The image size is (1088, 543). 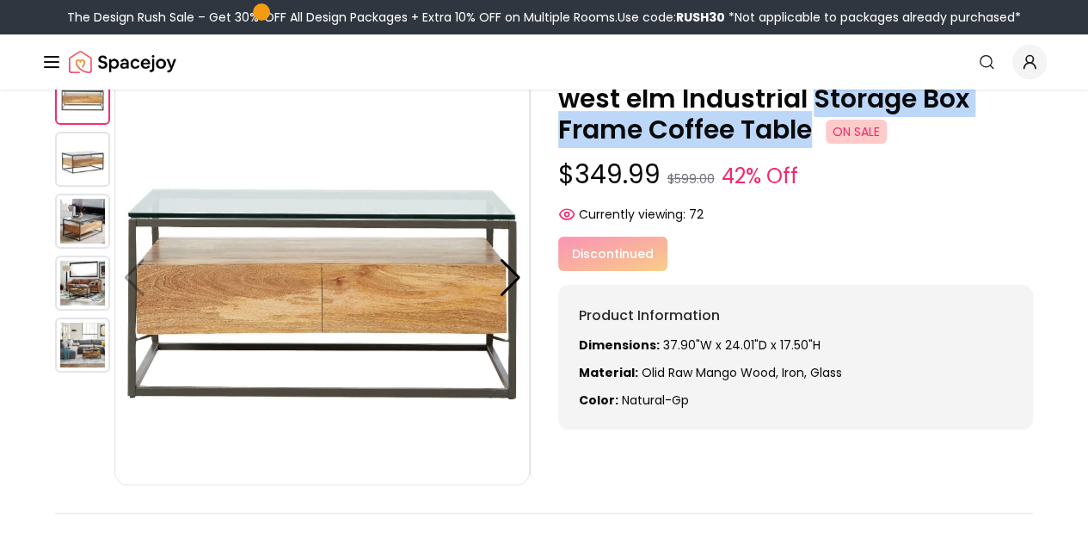 I want to click on small: 42% Off, so click(x=760, y=176).